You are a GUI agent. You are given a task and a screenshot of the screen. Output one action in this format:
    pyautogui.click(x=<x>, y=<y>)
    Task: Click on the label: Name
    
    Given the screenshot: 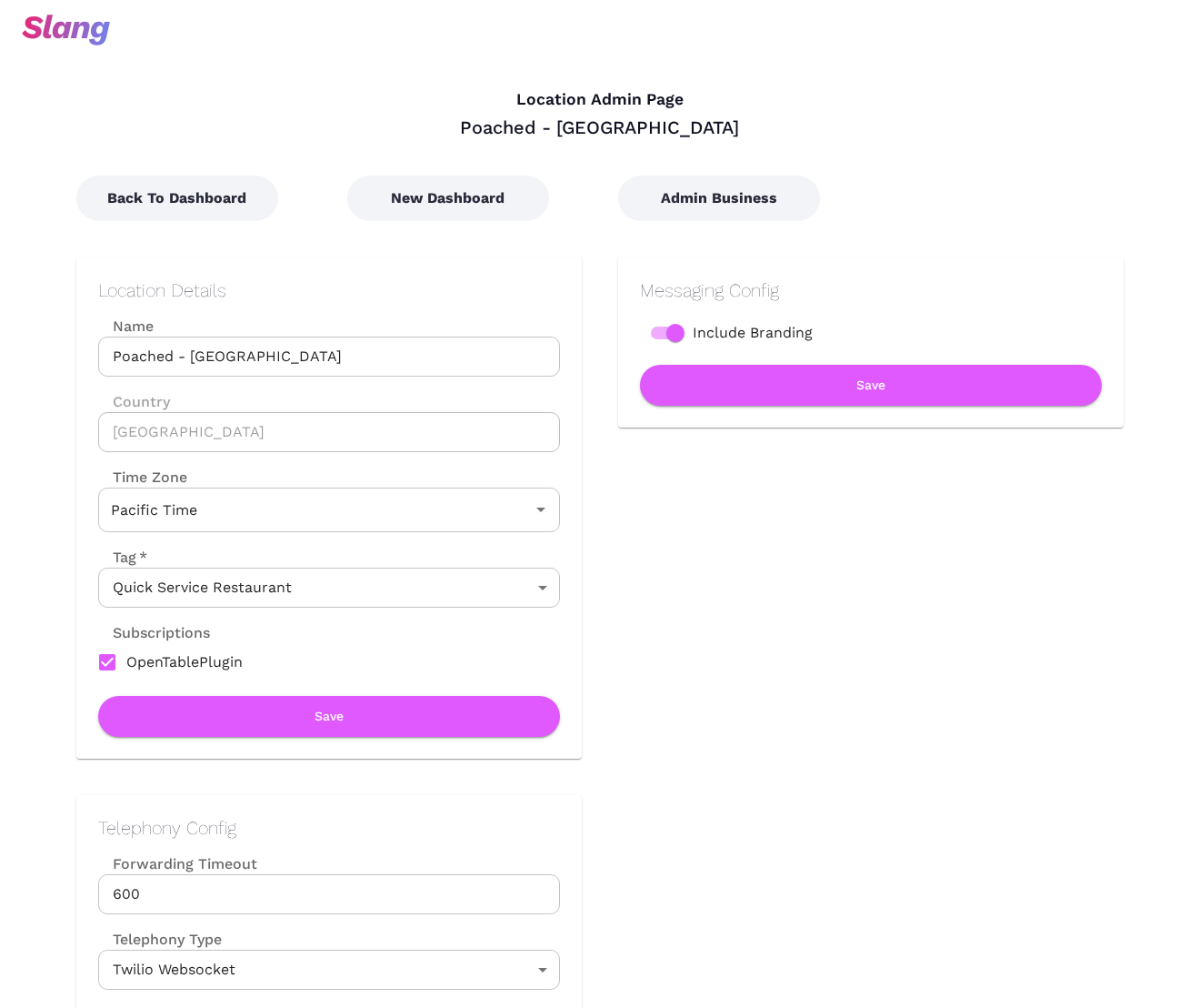 What is the action you would take?
    pyautogui.click(x=329, y=326)
    